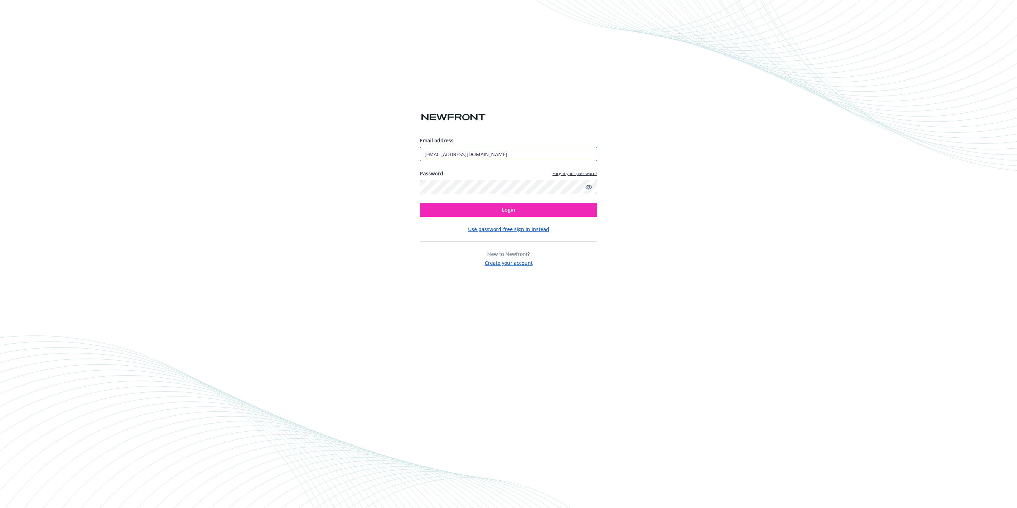 The image size is (1017, 508). Describe the element at coordinates (509, 229) in the screenshot. I see `button: Use password-free sign in instead` at that location.